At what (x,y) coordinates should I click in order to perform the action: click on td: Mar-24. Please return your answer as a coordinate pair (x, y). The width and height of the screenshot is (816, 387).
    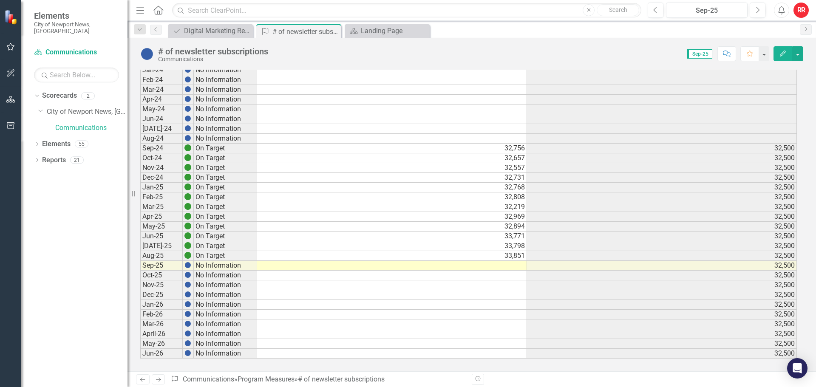
    Looking at the image, I should click on (161, 90).